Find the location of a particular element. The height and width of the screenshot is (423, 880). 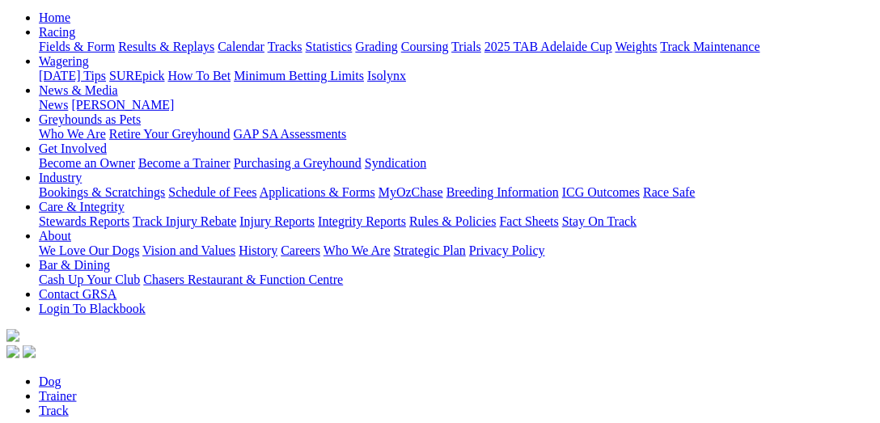

div: Care & Integrity is located at coordinates (456, 221).